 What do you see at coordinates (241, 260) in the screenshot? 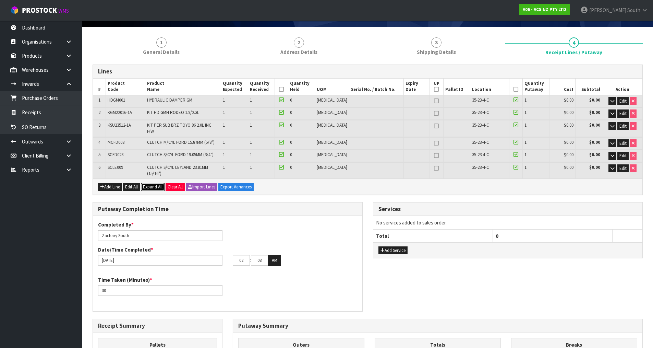
I see `input: HH` at bounding box center [241, 260].